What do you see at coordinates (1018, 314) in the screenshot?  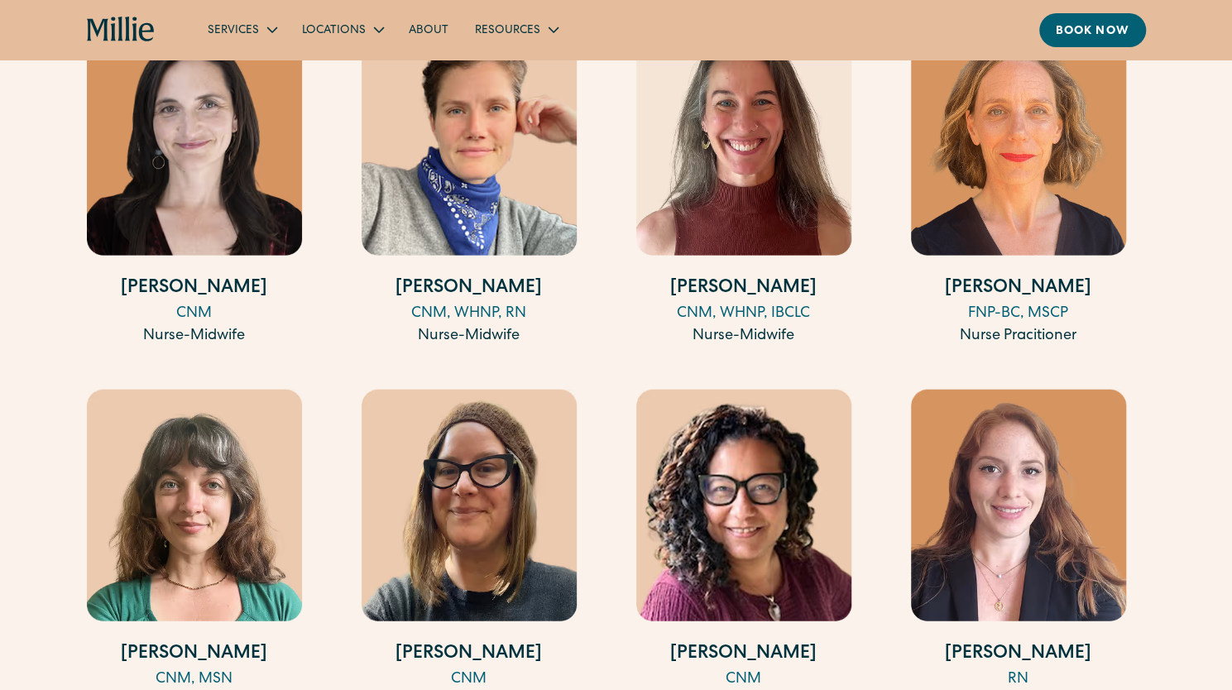 I see `div: FNP-BC, MSCP` at bounding box center [1018, 314].